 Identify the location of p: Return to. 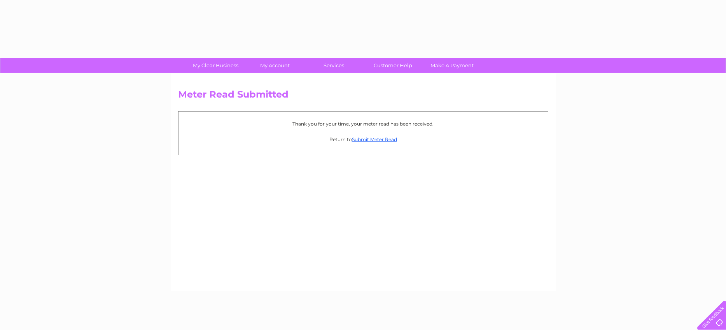
(363, 139).